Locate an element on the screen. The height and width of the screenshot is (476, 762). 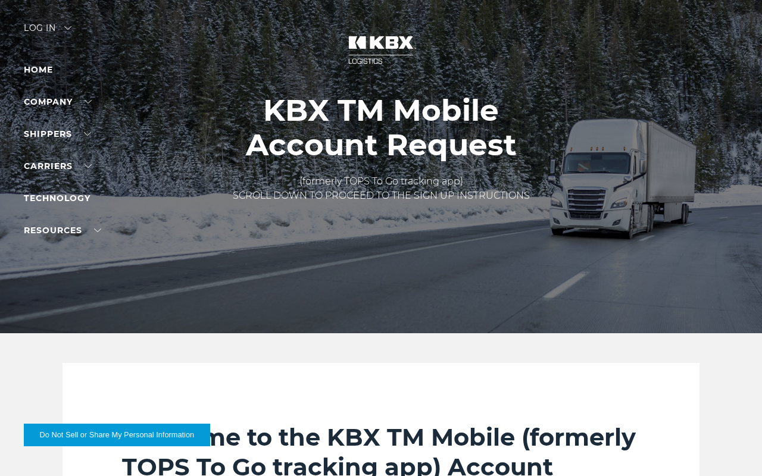
a: RESOURCES is located at coordinates (63, 230).